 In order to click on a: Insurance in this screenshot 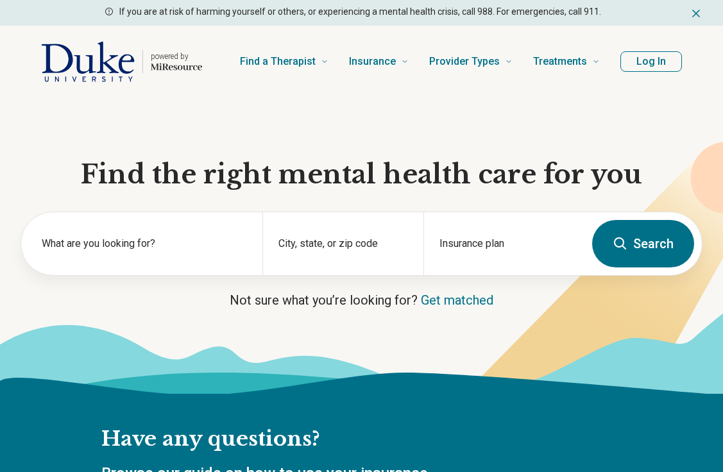, I will do `click(378, 62)`.